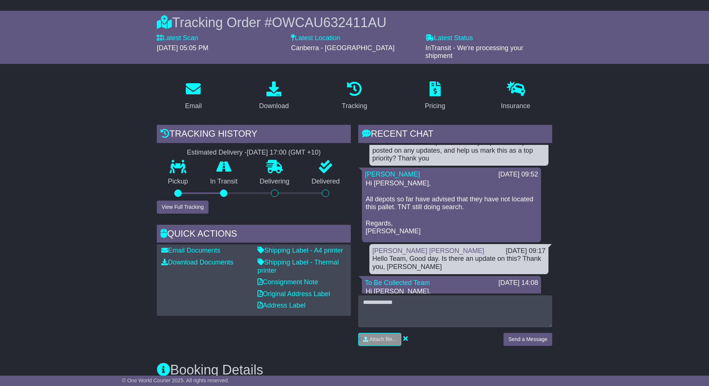  Describe the element at coordinates (527, 339) in the screenshot. I see `button: Send a Message` at that location.